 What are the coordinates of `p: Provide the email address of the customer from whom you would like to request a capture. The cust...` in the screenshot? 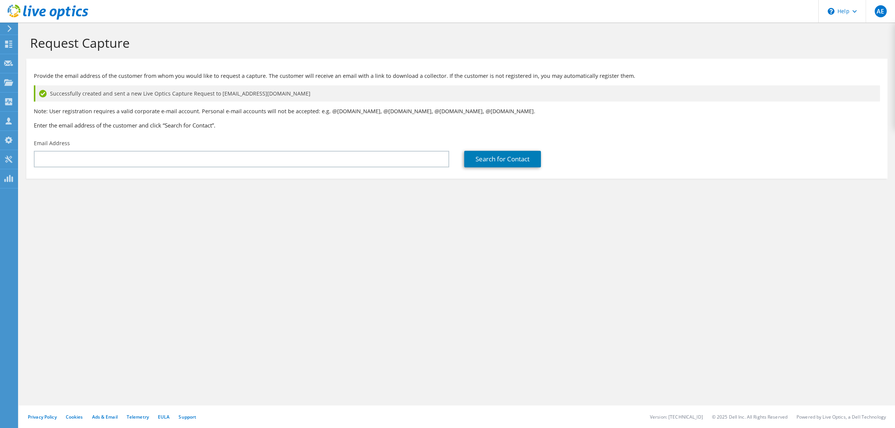 It's located at (457, 76).